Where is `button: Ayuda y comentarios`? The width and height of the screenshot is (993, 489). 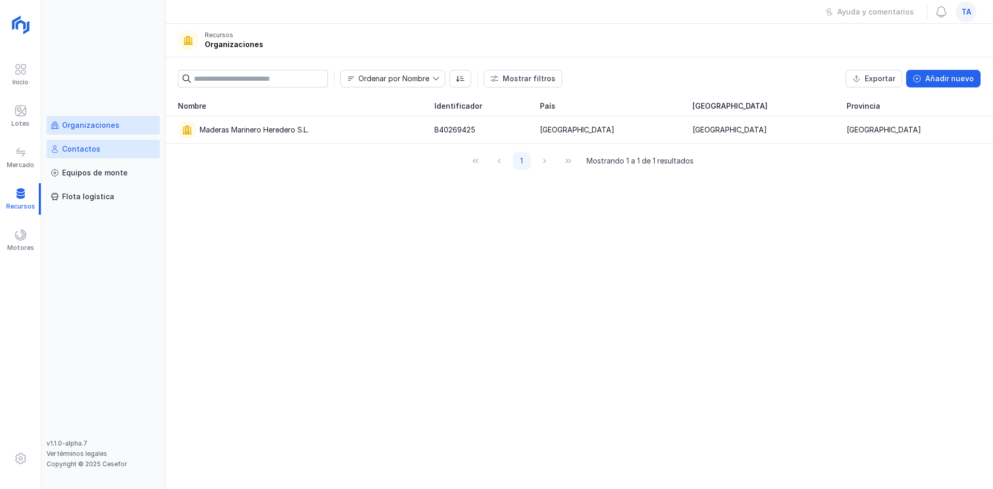 button: Ayuda y comentarios is located at coordinates (869, 12).